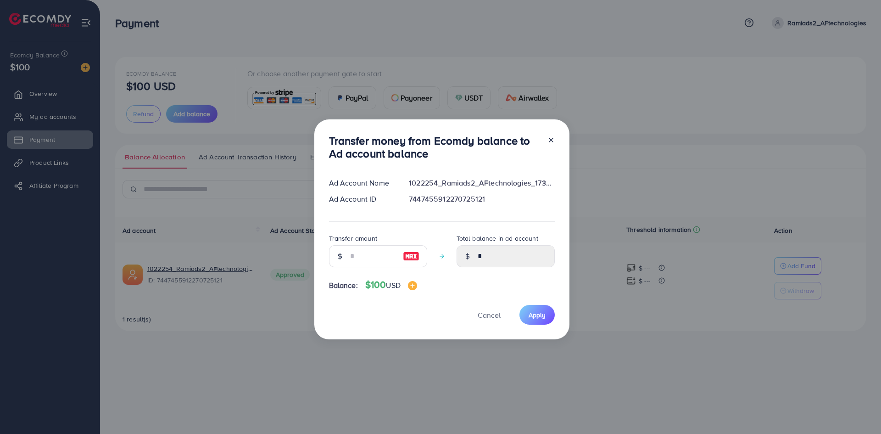 The width and height of the screenshot is (881, 434). What do you see at coordinates (362, 183) in the screenshot?
I see `div: Ad Account Name` at bounding box center [362, 183].